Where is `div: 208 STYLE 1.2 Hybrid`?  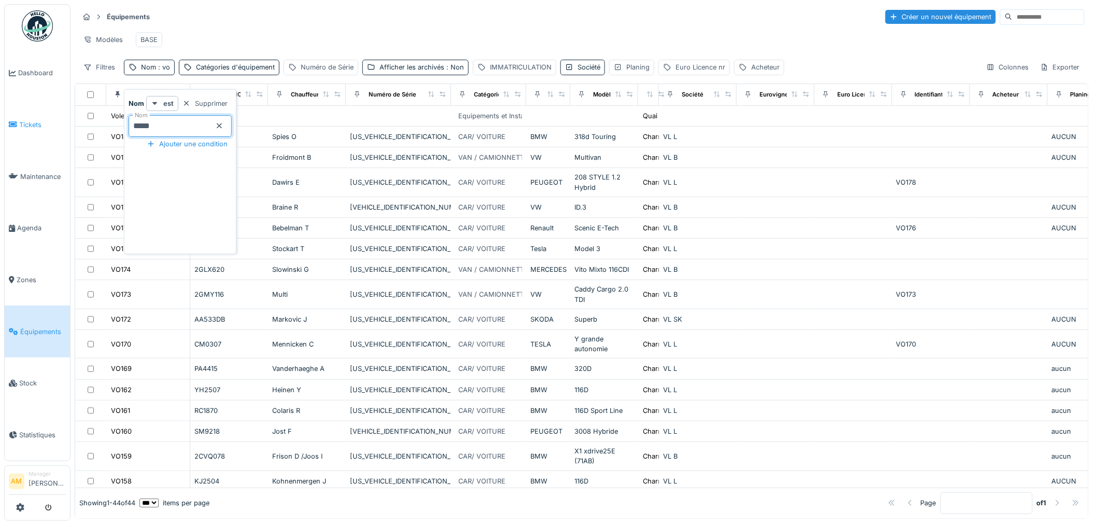
div: 208 STYLE 1.2 Hybrid is located at coordinates (604, 182).